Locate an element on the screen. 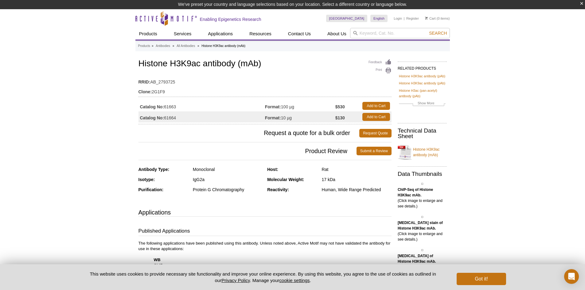 This screenshot has height=290, width=585. td: 61664 is located at coordinates (202, 117).